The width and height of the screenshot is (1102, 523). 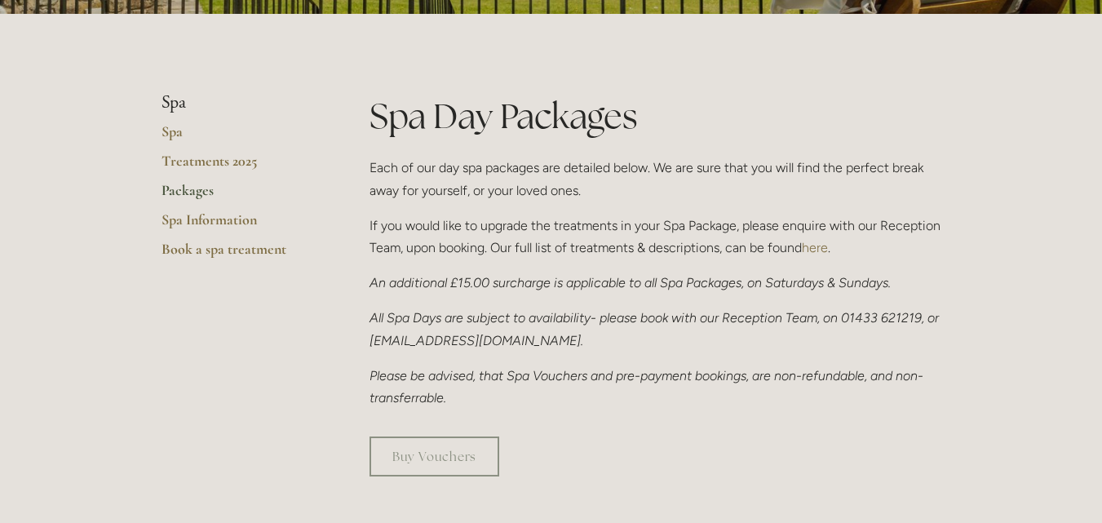 What do you see at coordinates (239, 196) in the screenshot?
I see `a: Packages` at bounding box center [239, 196].